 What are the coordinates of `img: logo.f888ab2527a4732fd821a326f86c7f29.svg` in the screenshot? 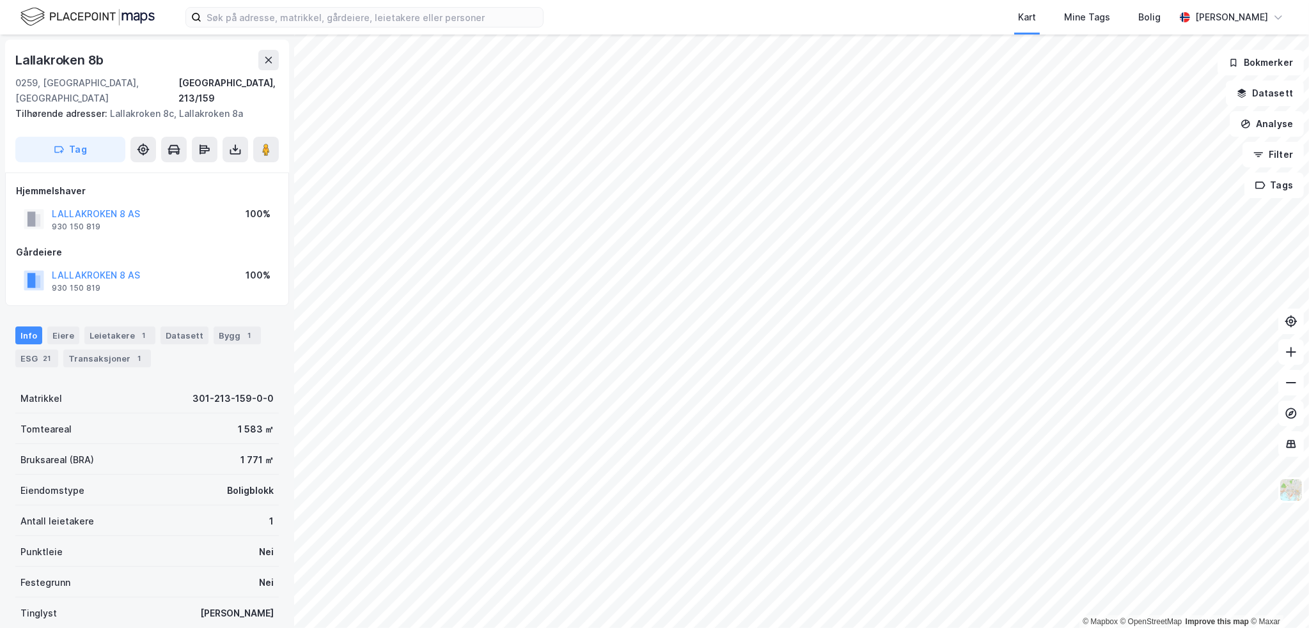 It's located at (88, 17).